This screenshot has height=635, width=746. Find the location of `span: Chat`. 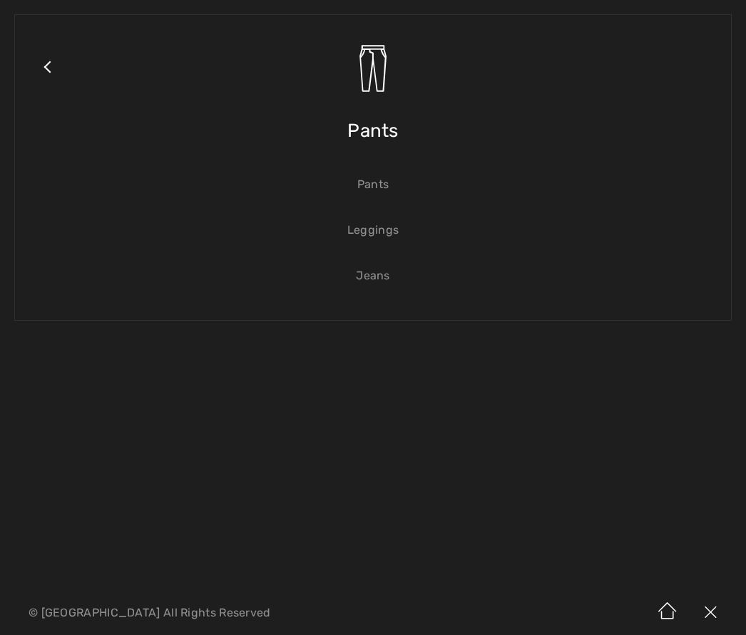

span: Chat is located at coordinates (48, 16).